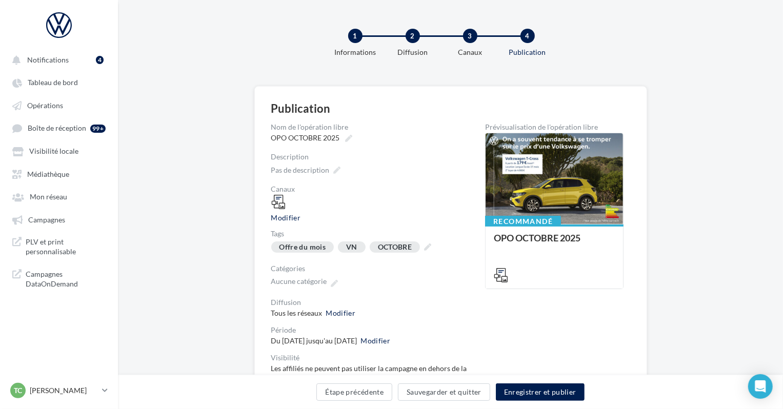  Describe the element at coordinates (374, 330) in the screenshot. I see `div: Période` at that location.